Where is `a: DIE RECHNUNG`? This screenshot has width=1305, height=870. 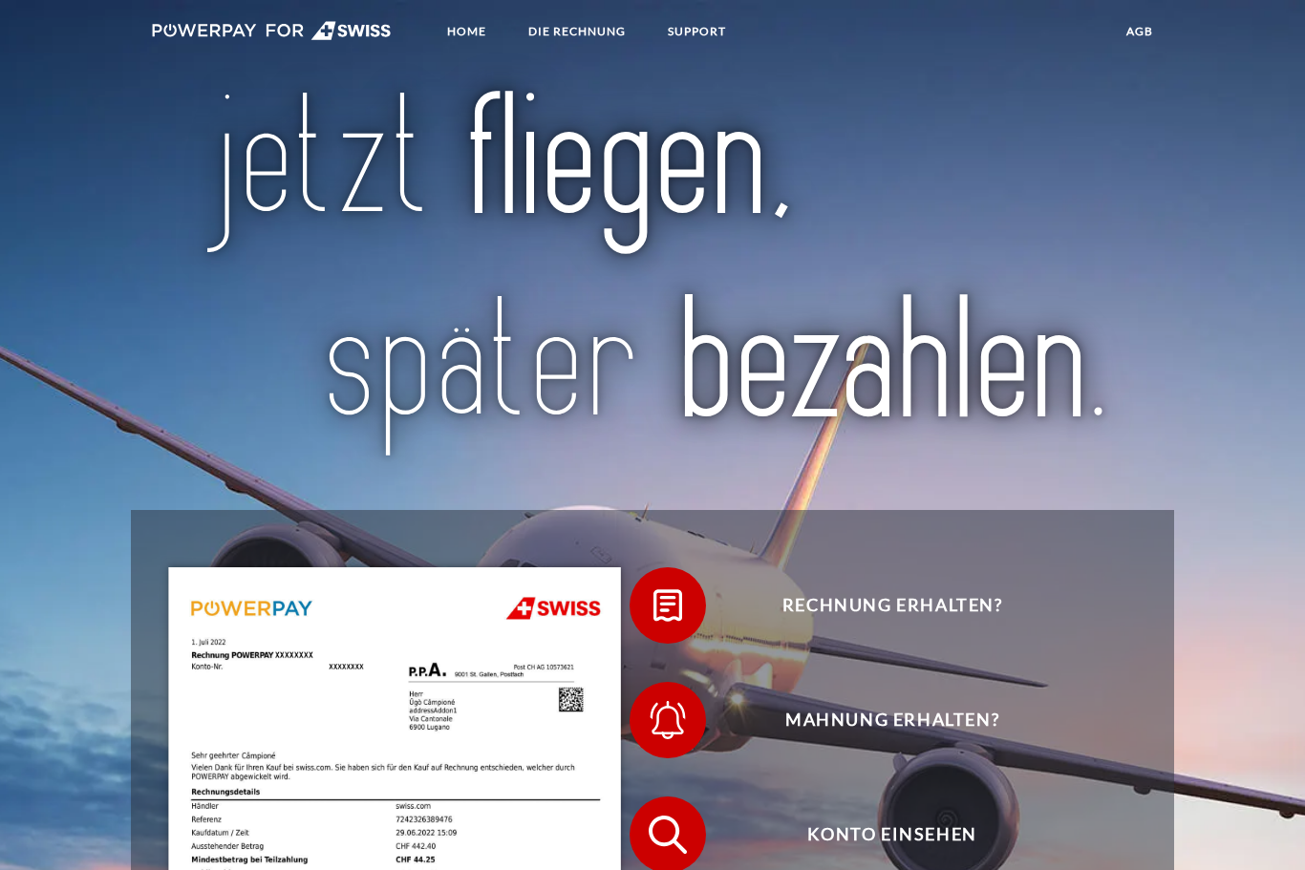
a: DIE RECHNUNG is located at coordinates (577, 32).